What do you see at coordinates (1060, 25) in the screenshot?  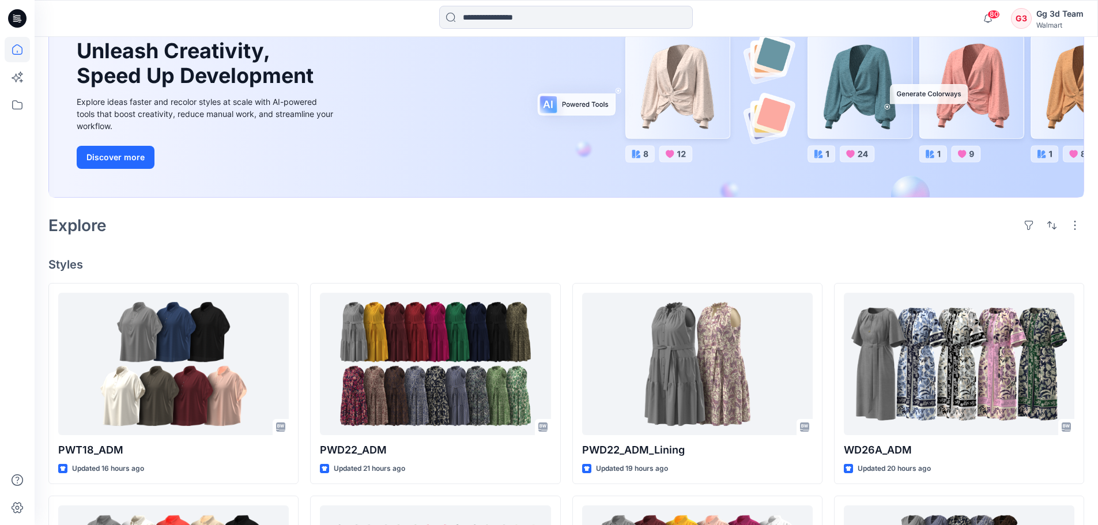 I see `div: Walmart` at bounding box center [1060, 25].